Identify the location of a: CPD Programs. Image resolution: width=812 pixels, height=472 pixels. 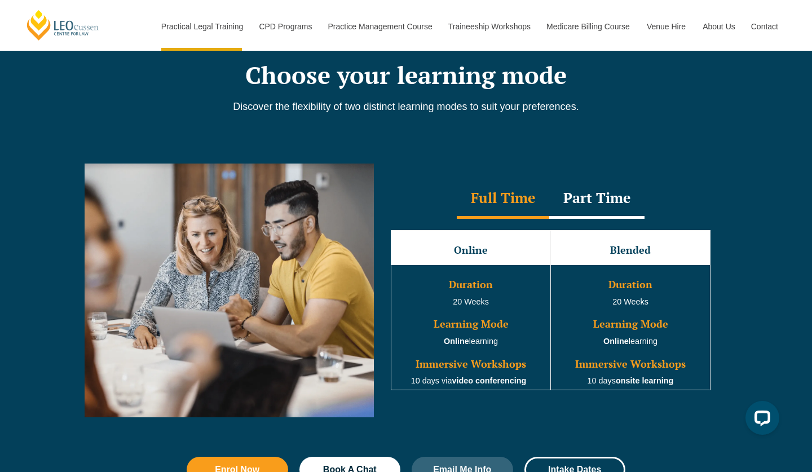
(285, 26).